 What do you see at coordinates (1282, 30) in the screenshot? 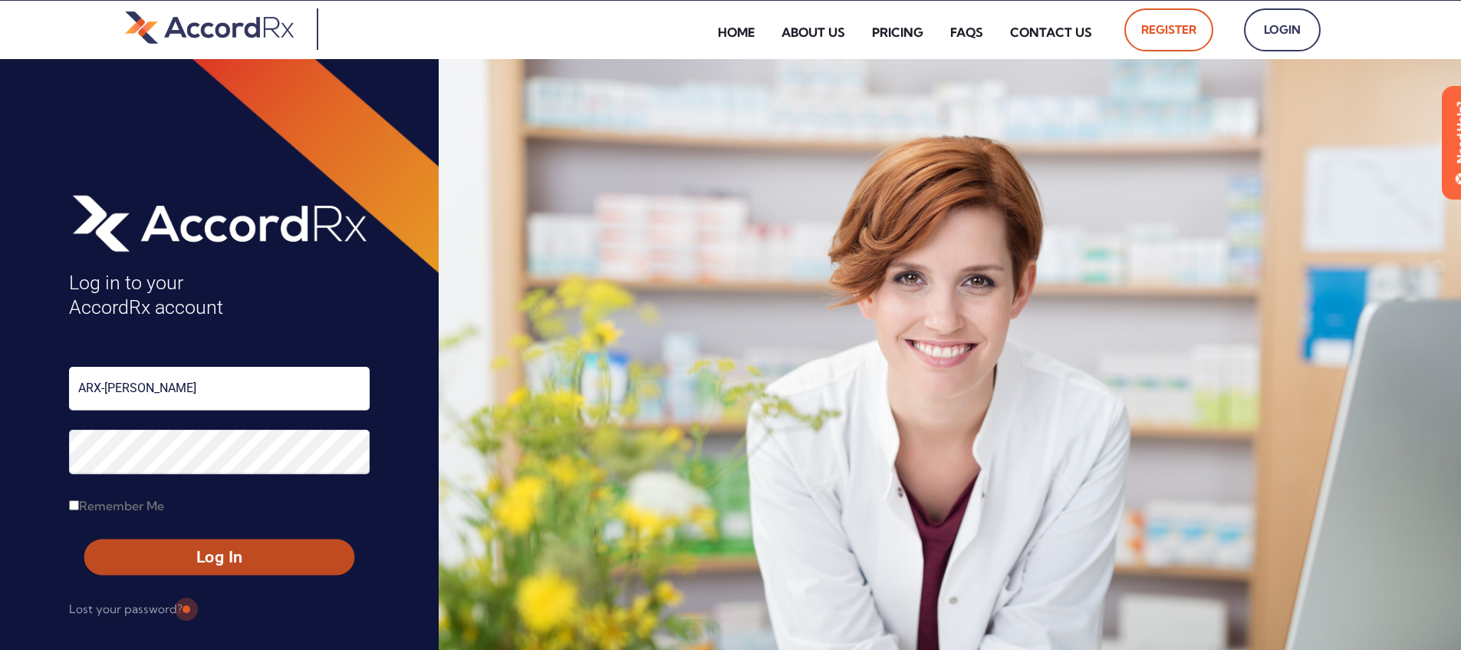
I see `span: Login` at bounding box center [1282, 30].